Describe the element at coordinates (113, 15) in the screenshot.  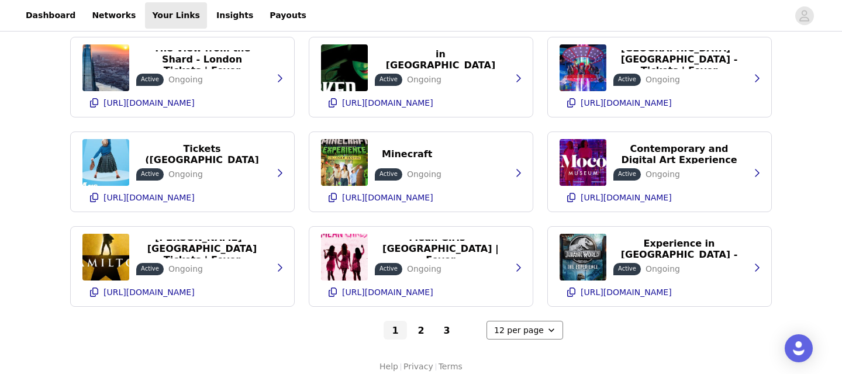
I see `a: Networks` at that location.